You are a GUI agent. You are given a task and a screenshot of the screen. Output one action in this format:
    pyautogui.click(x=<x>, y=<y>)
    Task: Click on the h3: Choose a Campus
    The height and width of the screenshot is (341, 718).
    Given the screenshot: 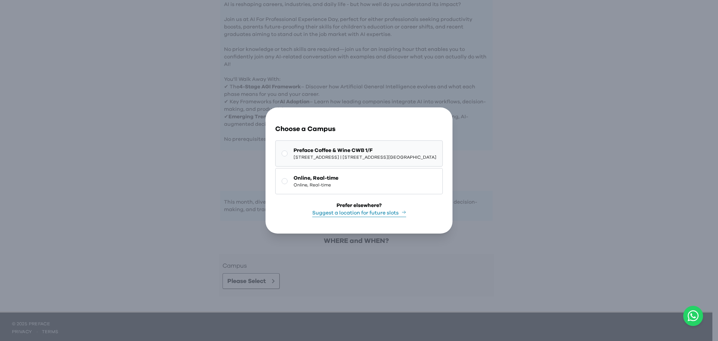 What is the action you would take?
    pyautogui.click(x=359, y=129)
    